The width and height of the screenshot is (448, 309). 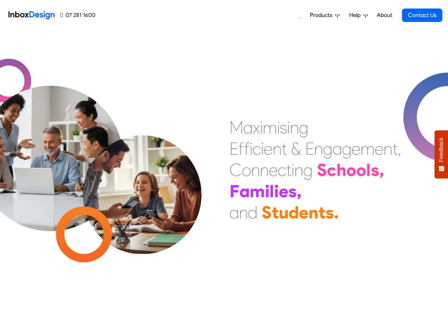 I want to click on span: Feedback, so click(x=442, y=150).